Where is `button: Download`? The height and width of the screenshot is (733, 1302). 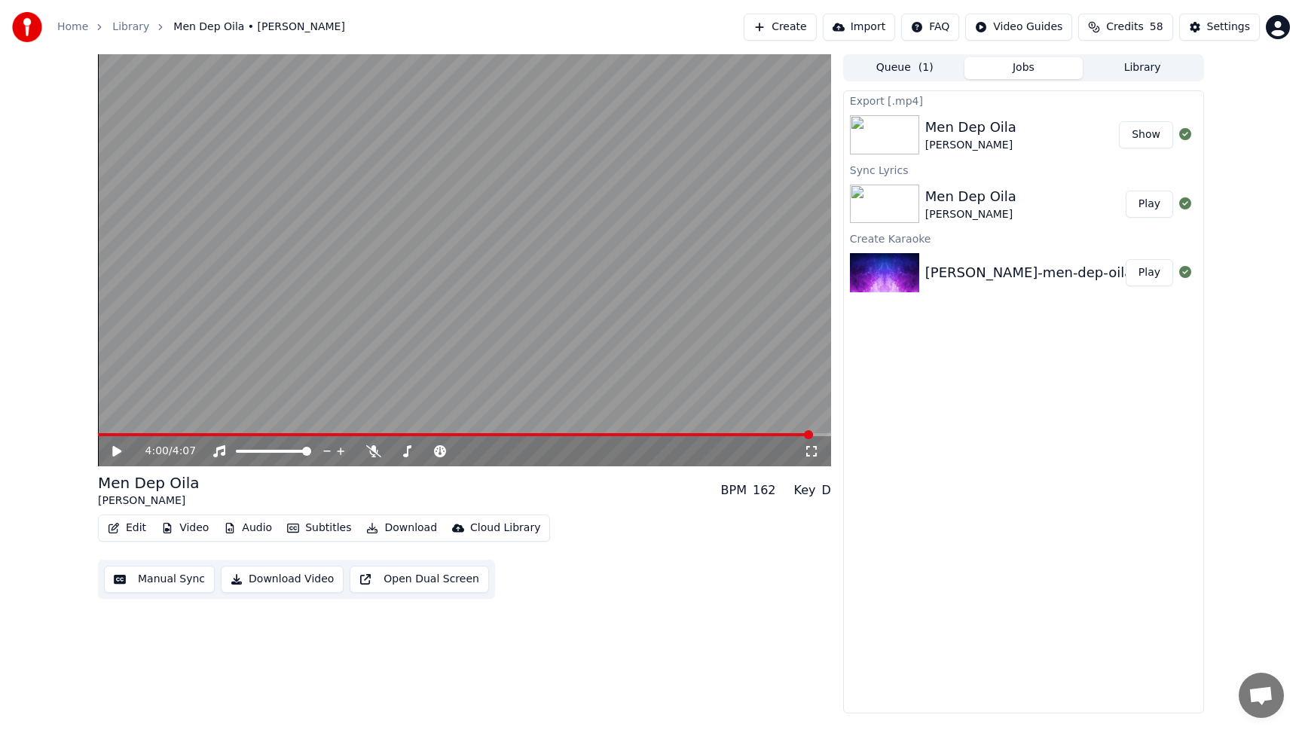 button: Download is located at coordinates (402, 528).